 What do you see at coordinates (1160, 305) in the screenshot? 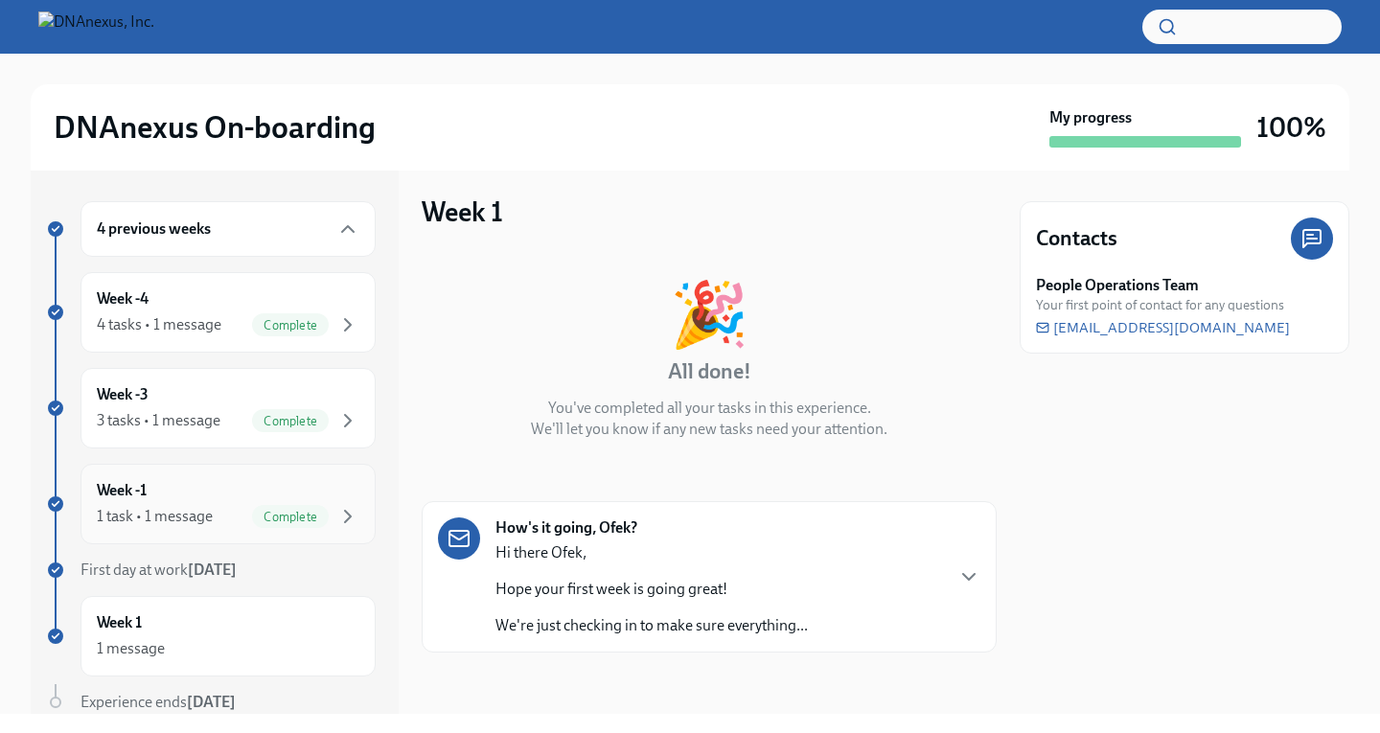
I see `span: Your first point of contact for any questions` at bounding box center [1160, 305].